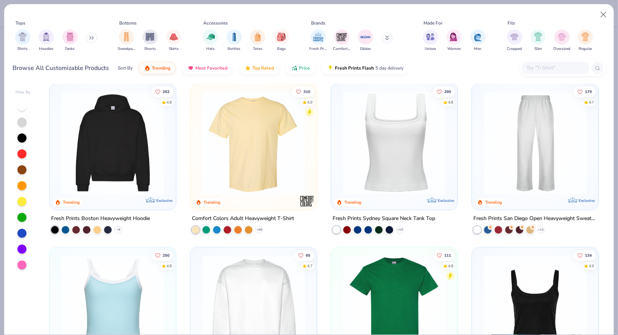 The height and width of the screenshot is (335, 618). I want to click on img: Totes Image, so click(258, 37).